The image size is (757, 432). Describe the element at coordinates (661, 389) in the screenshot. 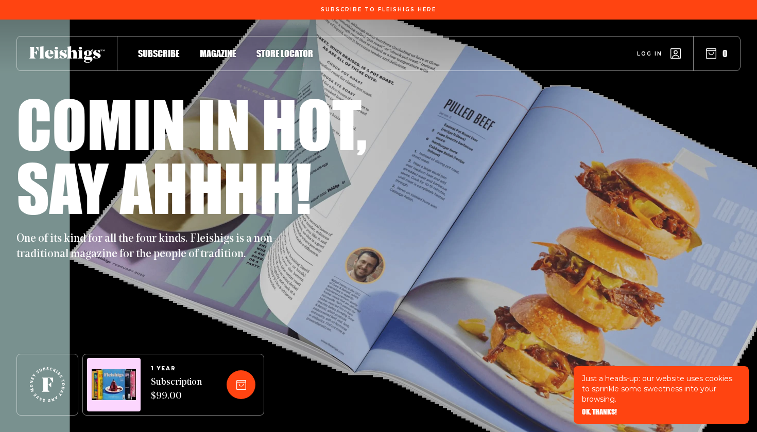

I see `p: Just a heads-up: our website uses cookies to sprinkle some sweetness into your browsing.` at that location.